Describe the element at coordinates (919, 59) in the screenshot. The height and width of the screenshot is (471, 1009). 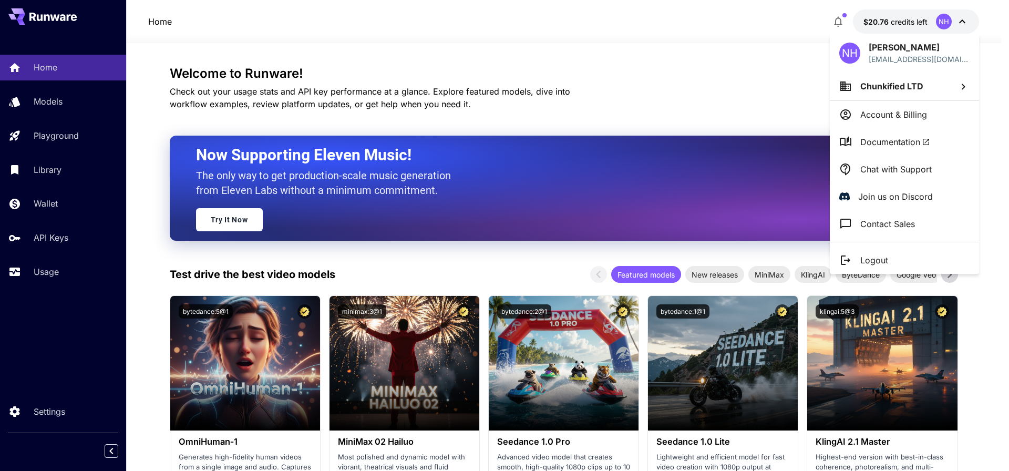
I see `div: email@chunkified.com` at that location.